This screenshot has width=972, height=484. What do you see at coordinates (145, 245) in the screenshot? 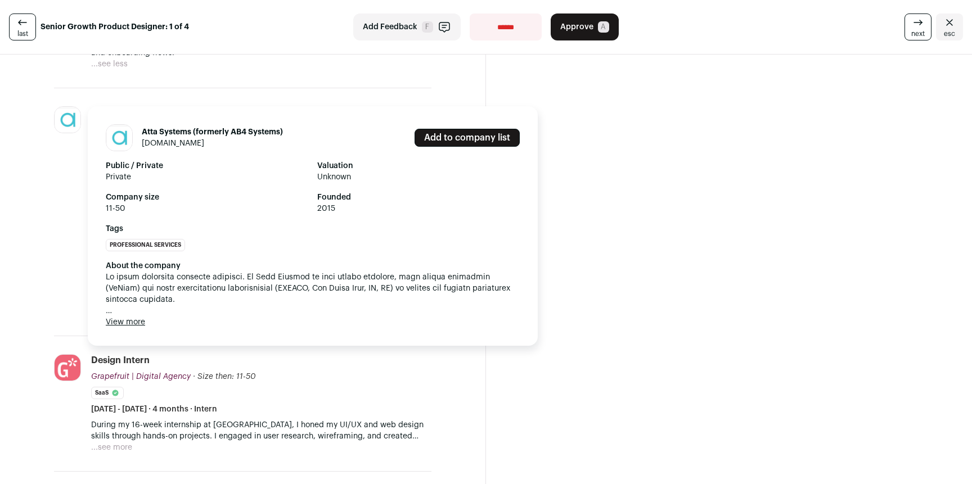
I see `li: Professional Services` at bounding box center [145, 245].